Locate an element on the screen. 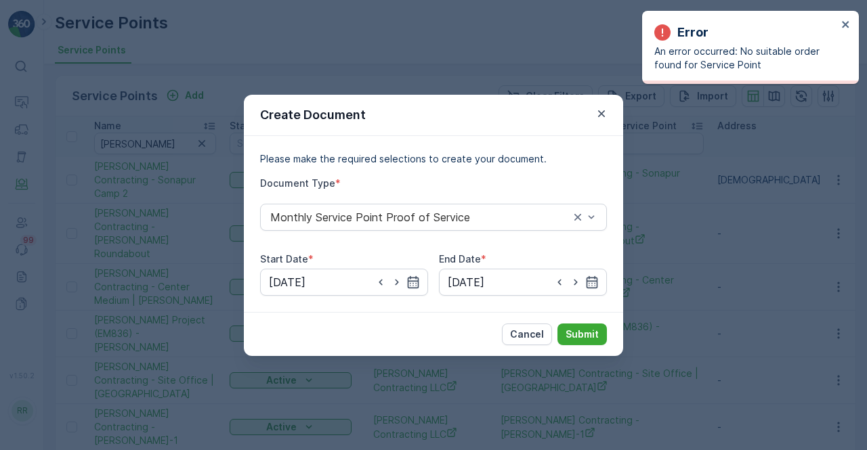 Image resolution: width=867 pixels, height=450 pixels. p: Create Document is located at coordinates (313, 115).